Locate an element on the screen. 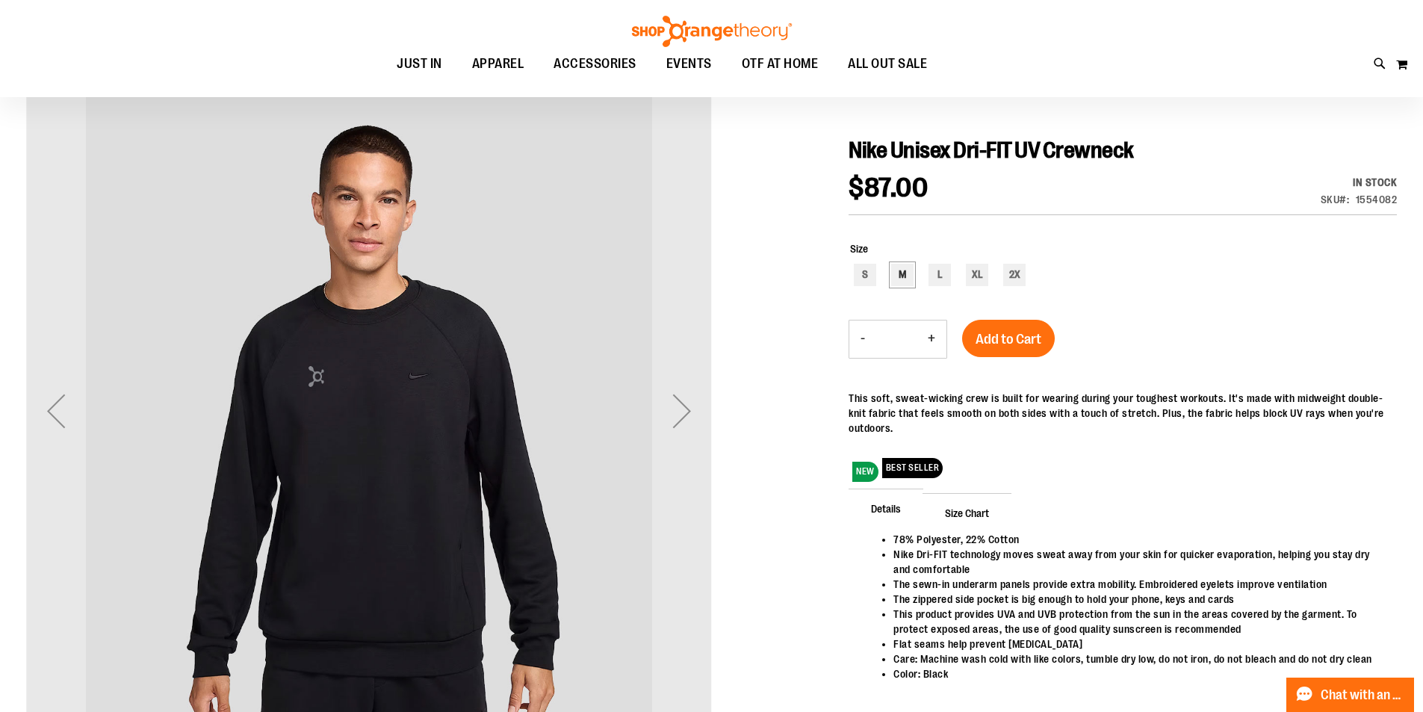 This screenshot has width=1423, height=712. div: S is located at coordinates (865, 275).